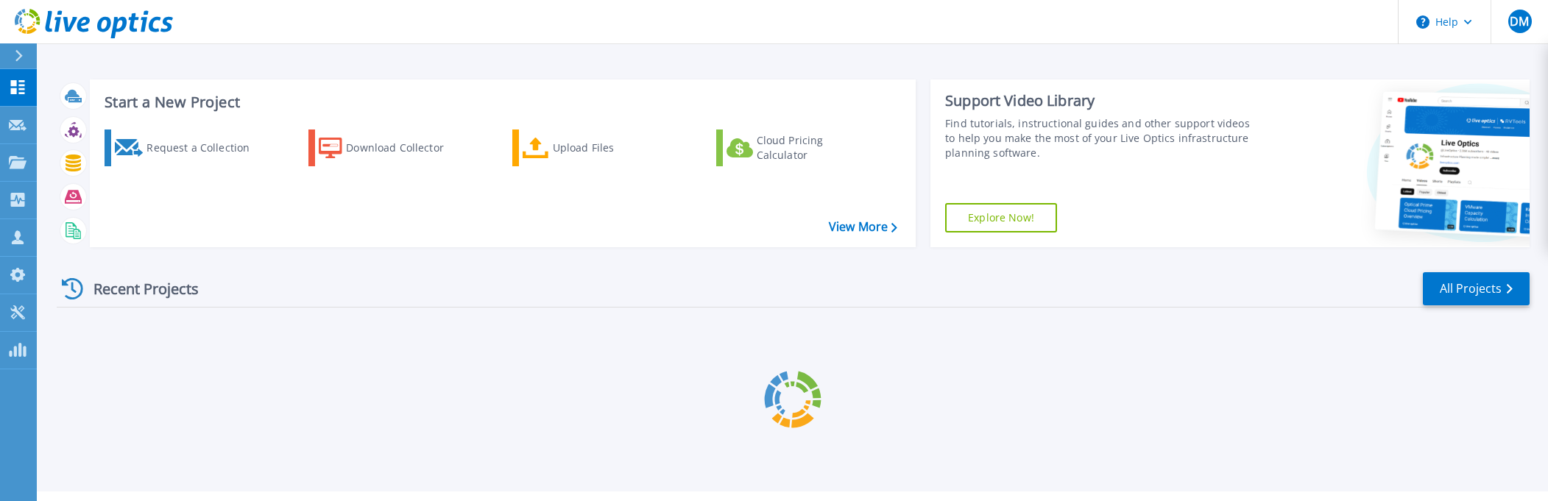 The height and width of the screenshot is (501, 1548). I want to click on a: Upload Files, so click(594, 148).